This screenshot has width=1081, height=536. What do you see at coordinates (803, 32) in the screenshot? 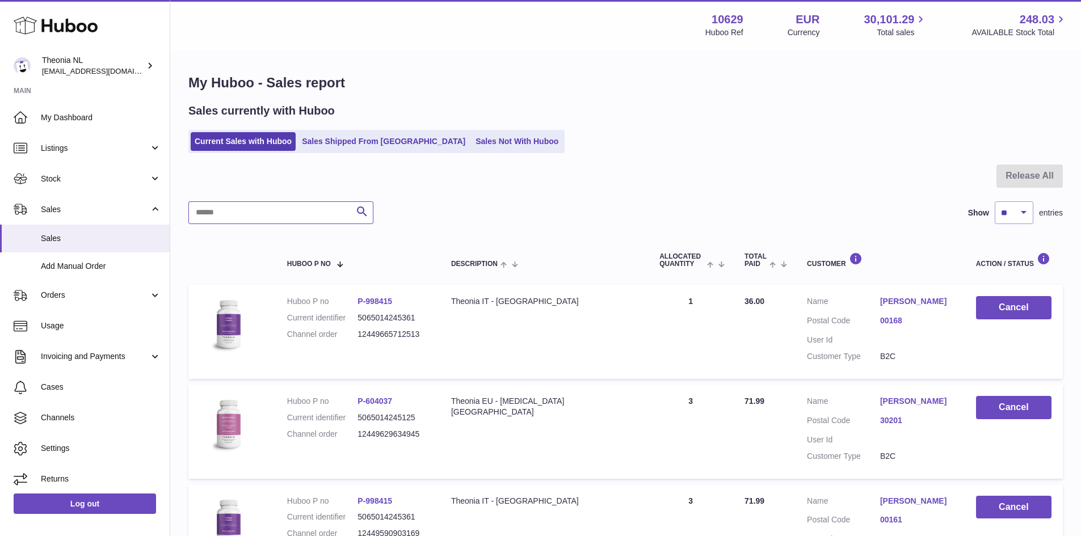
I see `div: Currency` at bounding box center [803, 32].